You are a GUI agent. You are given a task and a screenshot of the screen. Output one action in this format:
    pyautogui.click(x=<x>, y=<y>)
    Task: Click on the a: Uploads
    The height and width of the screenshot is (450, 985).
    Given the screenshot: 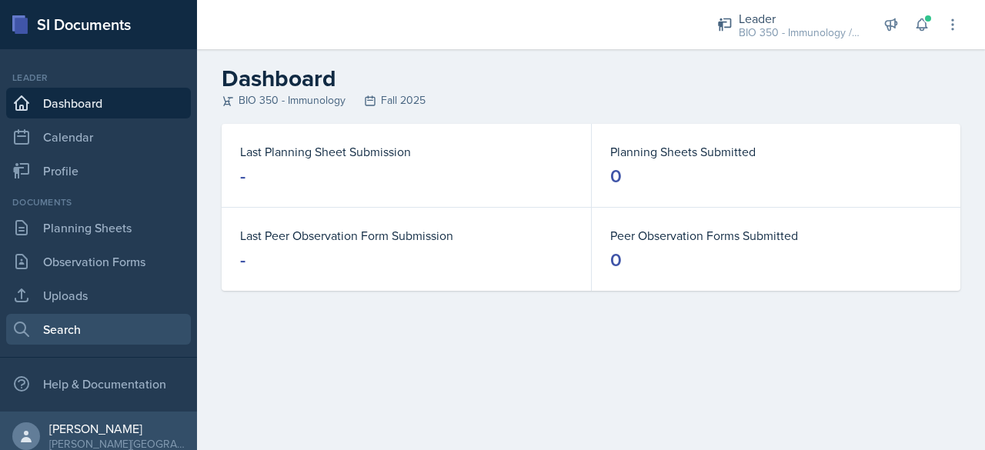 What is the action you would take?
    pyautogui.click(x=98, y=295)
    